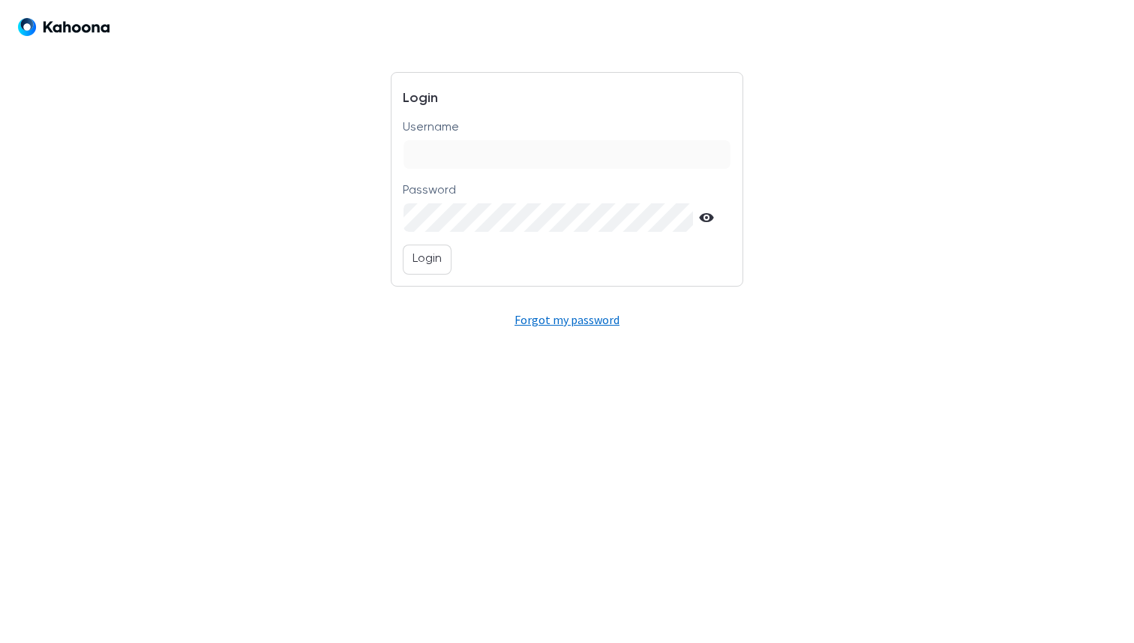  What do you see at coordinates (547, 217) in the screenshot?
I see `input: Password` at bounding box center [547, 217].